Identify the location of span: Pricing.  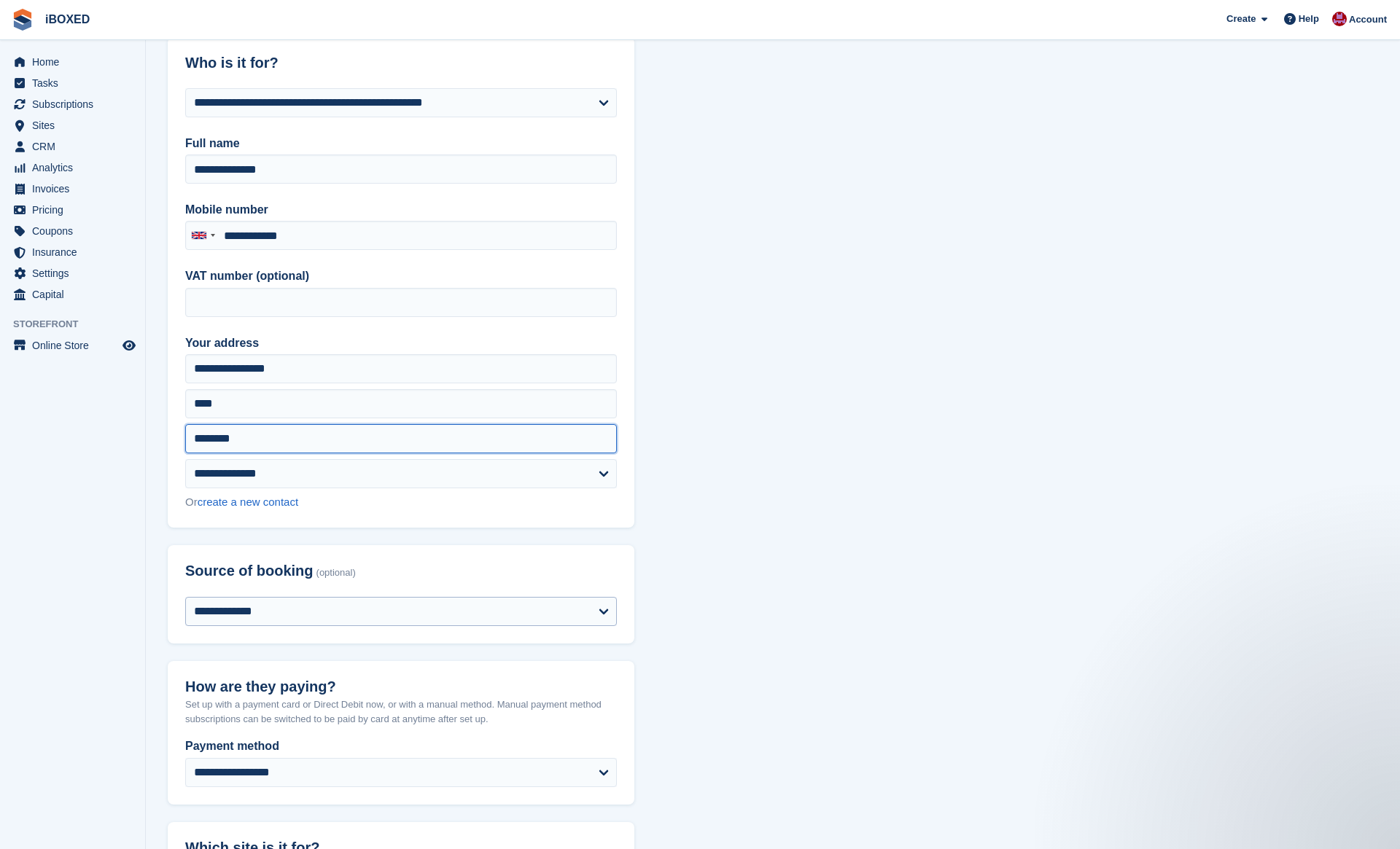
(75, 209).